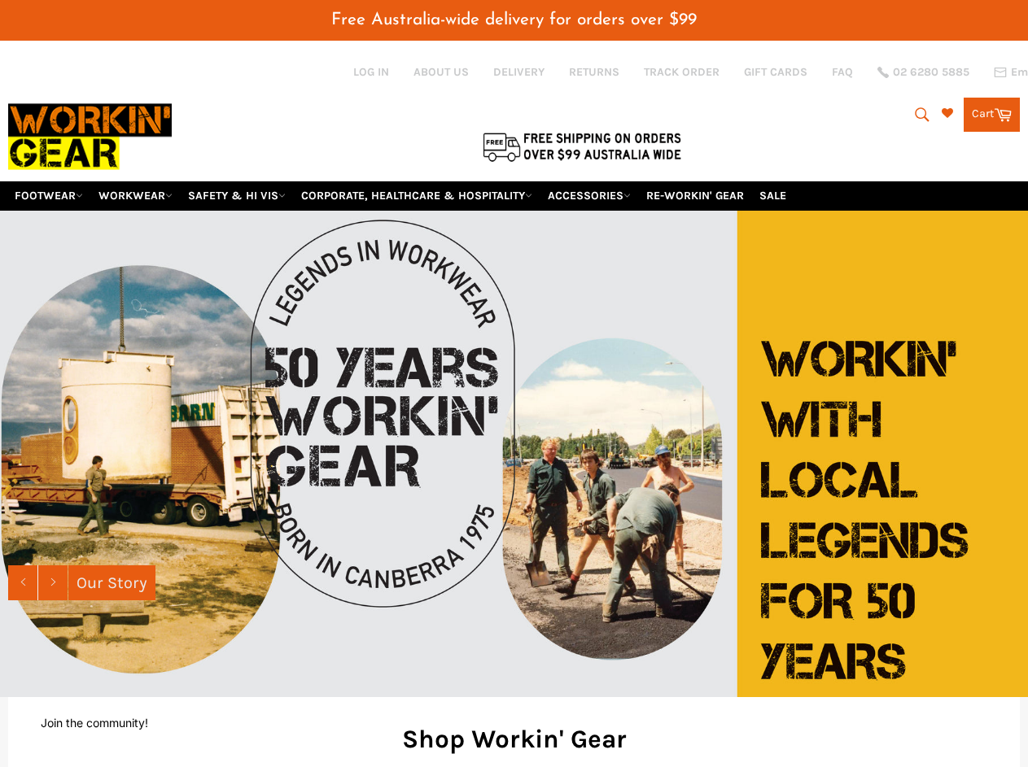  Describe the element at coordinates (111, 583) in the screenshot. I see `a: Our Story` at that location.